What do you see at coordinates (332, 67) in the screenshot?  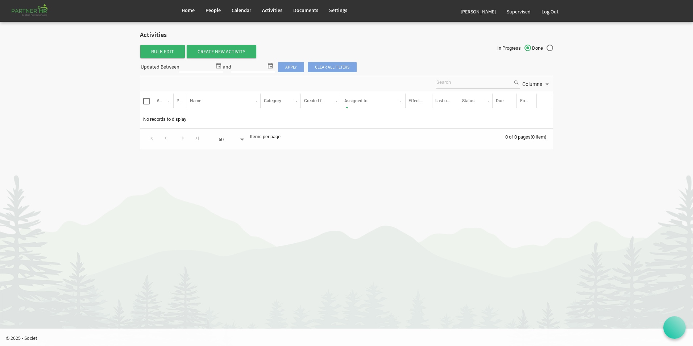 I see `span: Clear all filters` at bounding box center [332, 67].